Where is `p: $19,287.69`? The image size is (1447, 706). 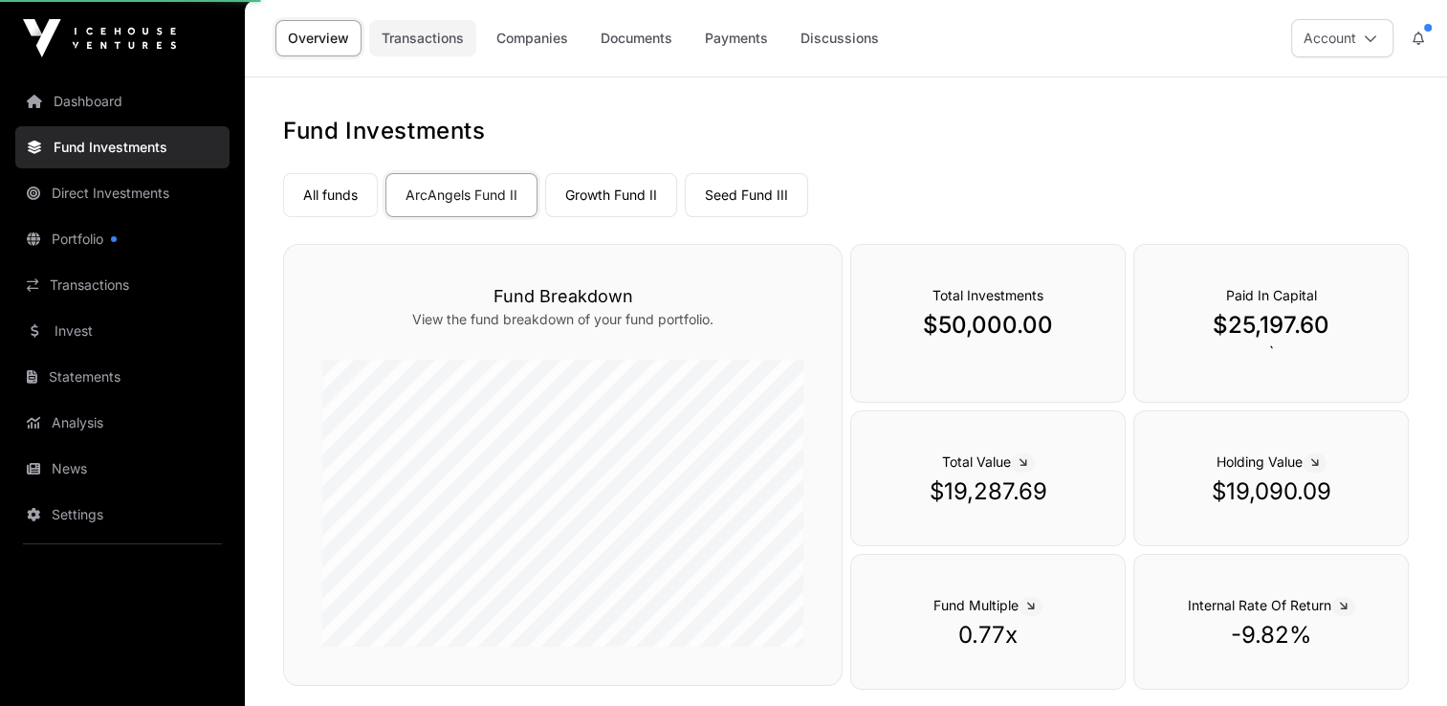 p: $19,287.69 is located at coordinates (988, 492).